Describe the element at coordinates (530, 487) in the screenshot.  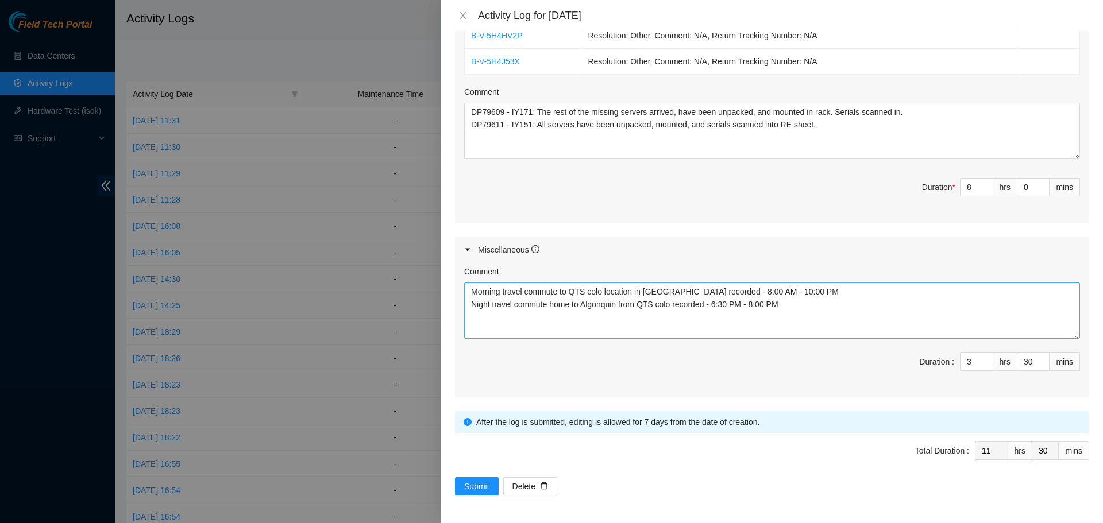
I see `button: Deletedelete` at that location.